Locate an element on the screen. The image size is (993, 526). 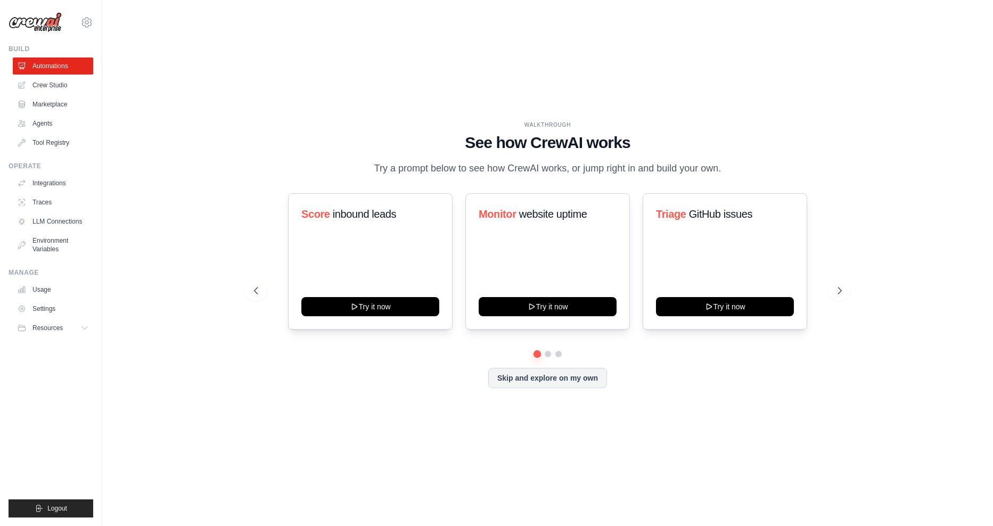
span: website uptime is located at coordinates (553, 214).